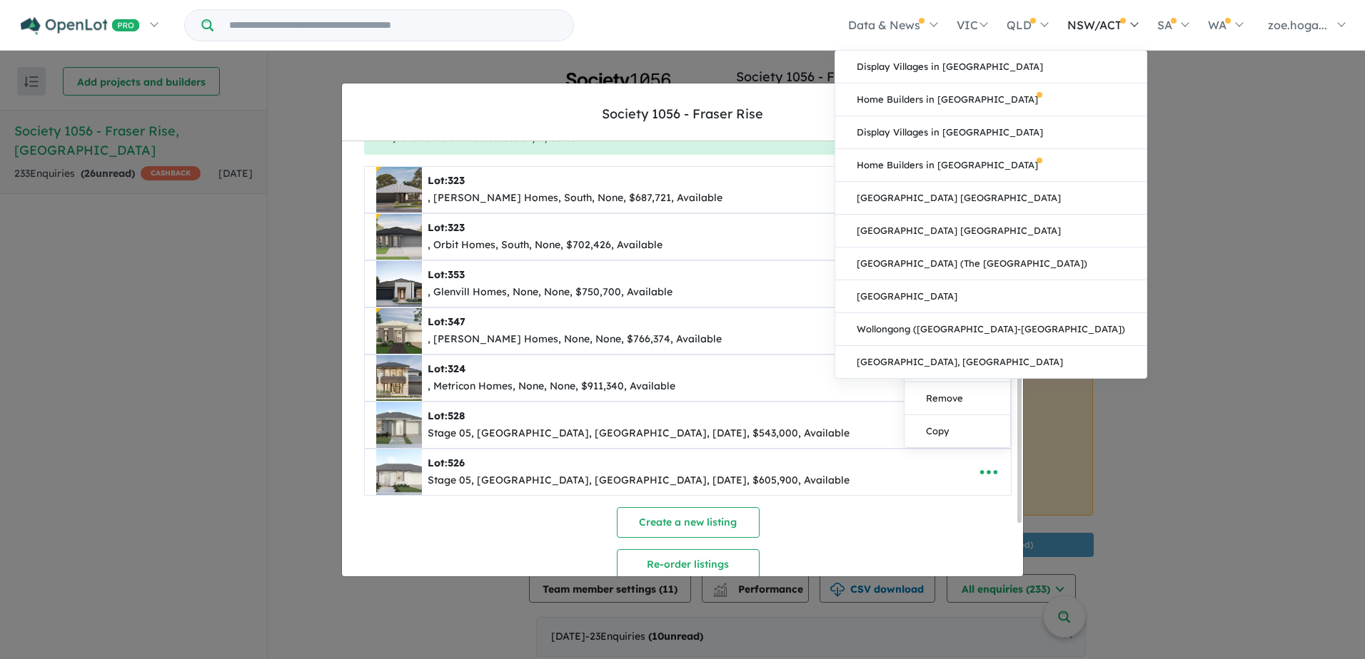 The image size is (1365, 659). I want to click on img: Society%201056%20-%20Fraser%20Rise%20-%20Lot%20324___1757030699.jpg, so click(399, 378).